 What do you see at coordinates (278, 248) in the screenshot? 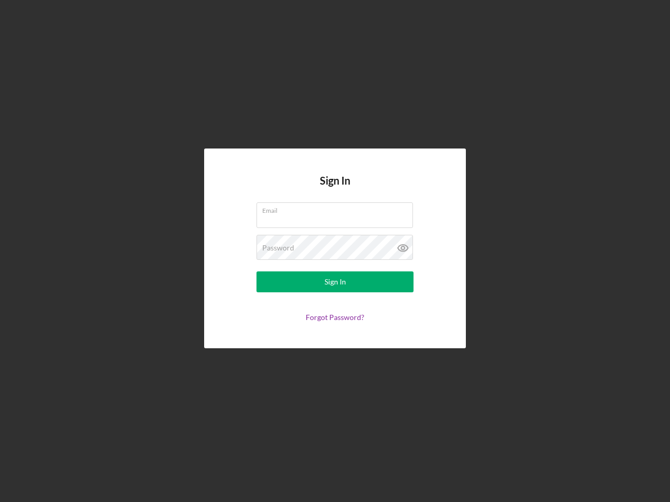
I see `label: Password` at bounding box center [278, 248].